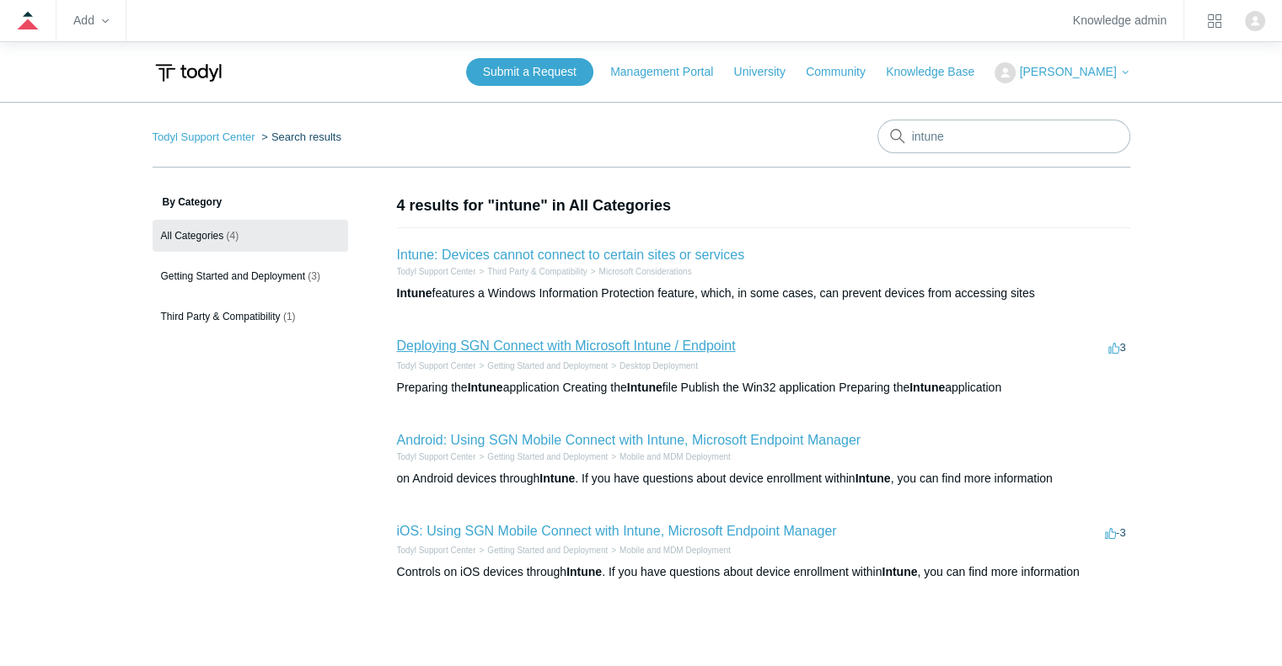 The image size is (1282, 666). I want to click on zd-hc-trigger: Add, so click(91, 20).